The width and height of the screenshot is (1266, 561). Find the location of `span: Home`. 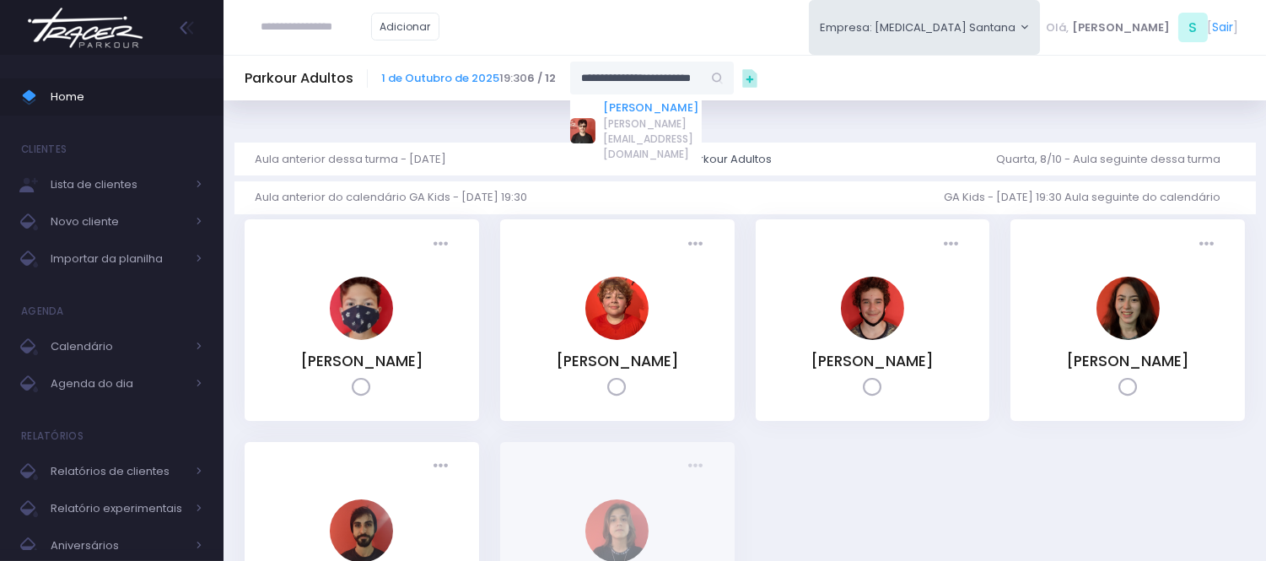

span: Home is located at coordinates (127, 97).